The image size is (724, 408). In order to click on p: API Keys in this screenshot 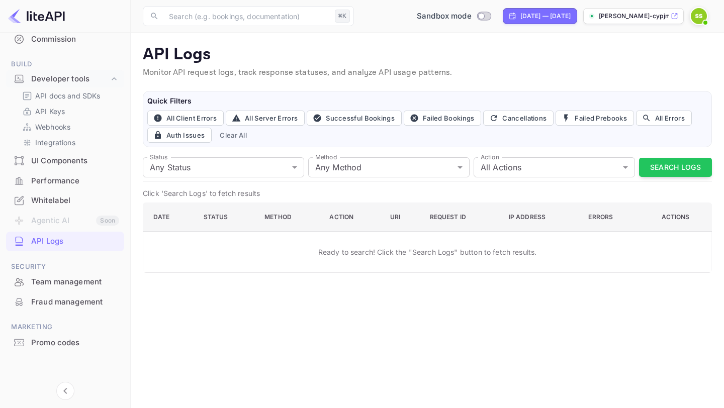, I will do `click(50, 111)`.